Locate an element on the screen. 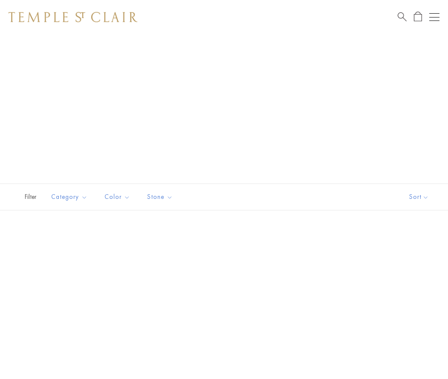 Image resolution: width=448 pixels, height=379 pixels. button: Category is located at coordinates (69, 197).